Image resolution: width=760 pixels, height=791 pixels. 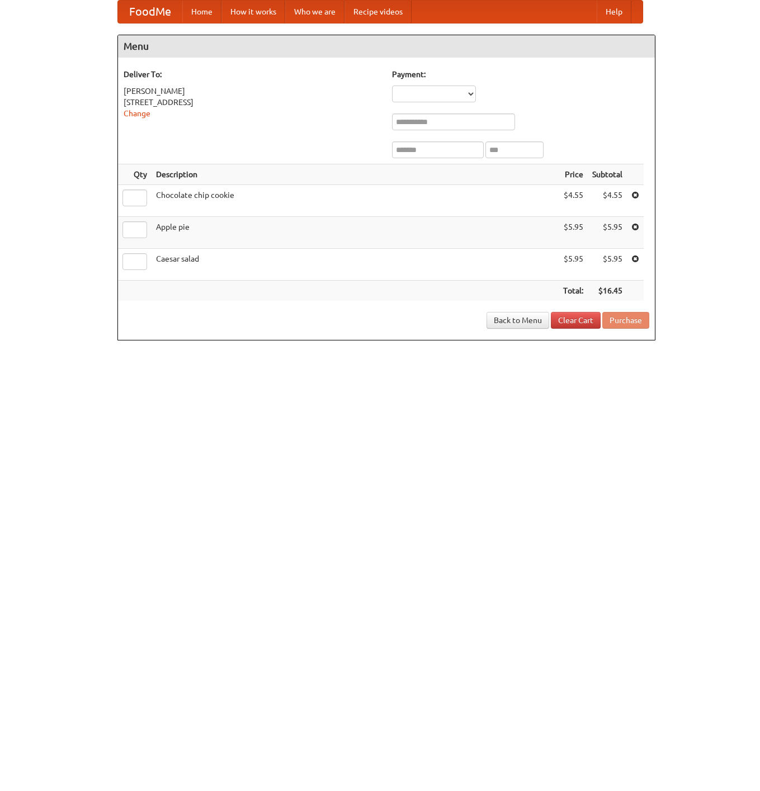 I want to click on td: Chocolate chip cookie, so click(x=355, y=201).